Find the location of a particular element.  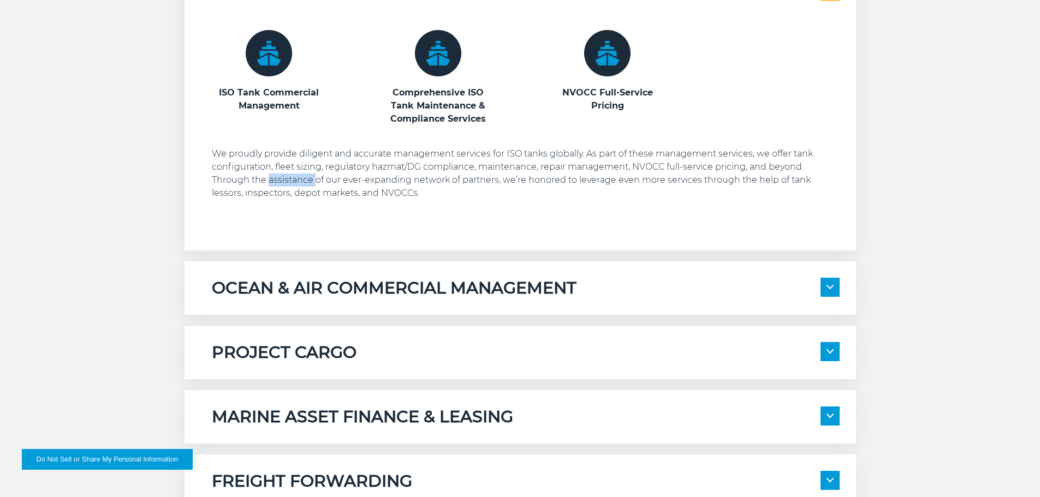

h5: OCEAN & AIR COMMERCIAL MANAGEMENT is located at coordinates (394, 288).